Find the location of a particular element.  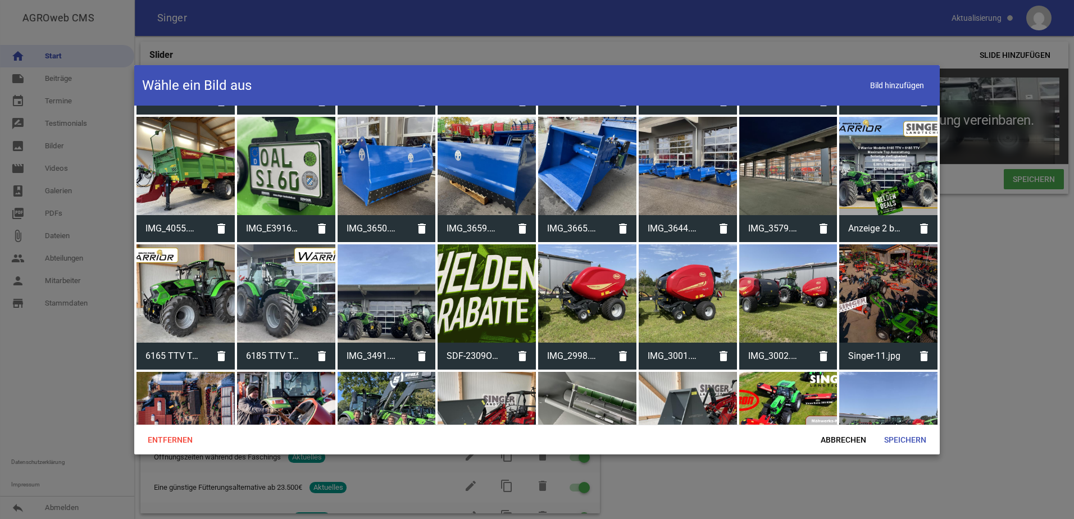

span: Entfernen is located at coordinates (170, 440).